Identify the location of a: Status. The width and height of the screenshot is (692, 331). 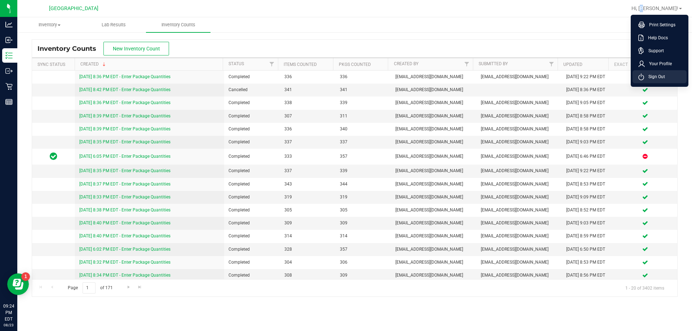
(236, 64).